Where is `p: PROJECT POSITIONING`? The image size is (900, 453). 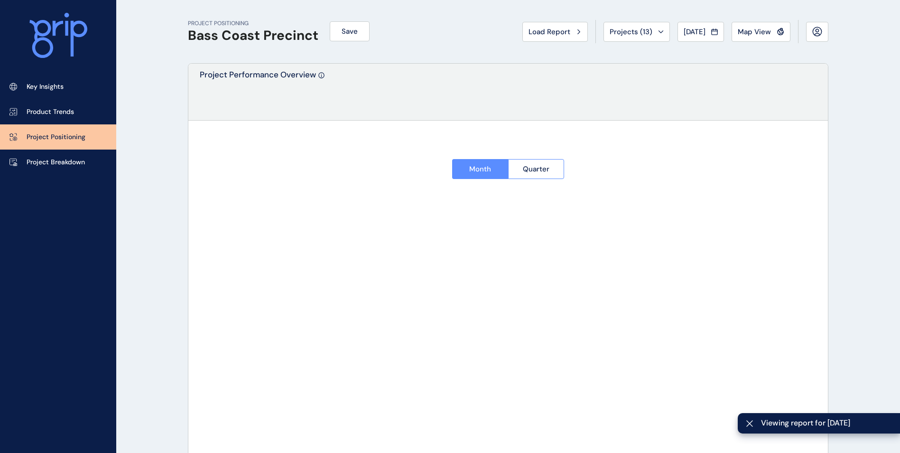 p: PROJECT POSITIONING is located at coordinates (253, 23).